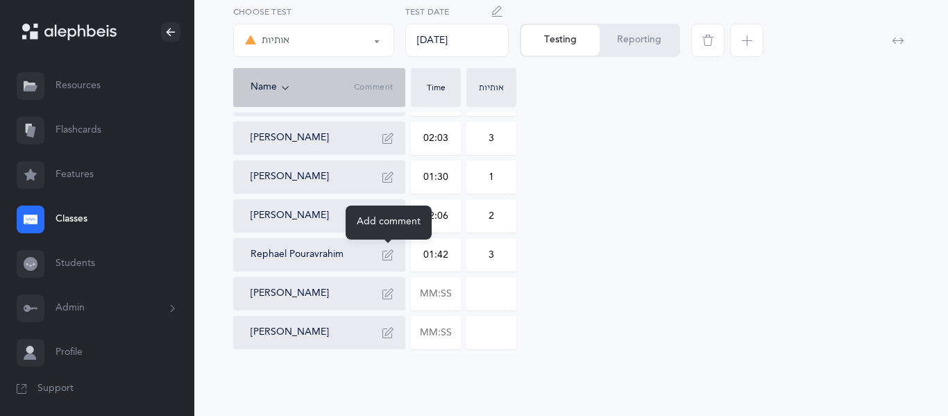 Image resolution: width=948 pixels, height=416 pixels. I want to click on div: Name, so click(302, 87).